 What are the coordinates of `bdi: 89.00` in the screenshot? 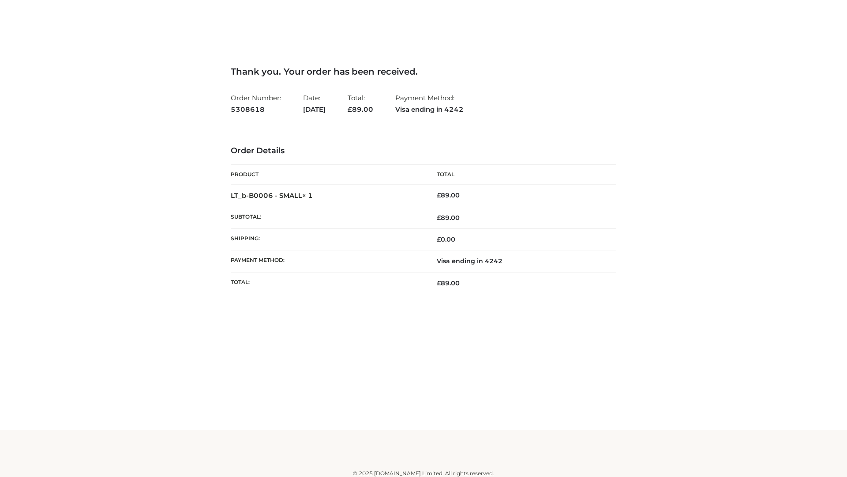 It's located at (448, 195).